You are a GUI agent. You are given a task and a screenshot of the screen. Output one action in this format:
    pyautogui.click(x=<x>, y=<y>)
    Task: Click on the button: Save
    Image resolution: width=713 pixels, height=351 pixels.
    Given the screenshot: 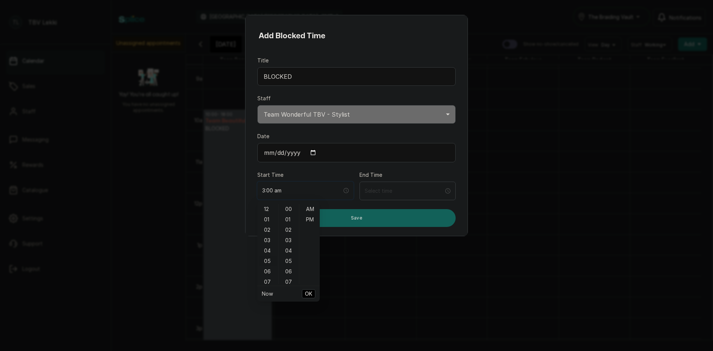 What is the action you would take?
    pyautogui.click(x=356, y=218)
    